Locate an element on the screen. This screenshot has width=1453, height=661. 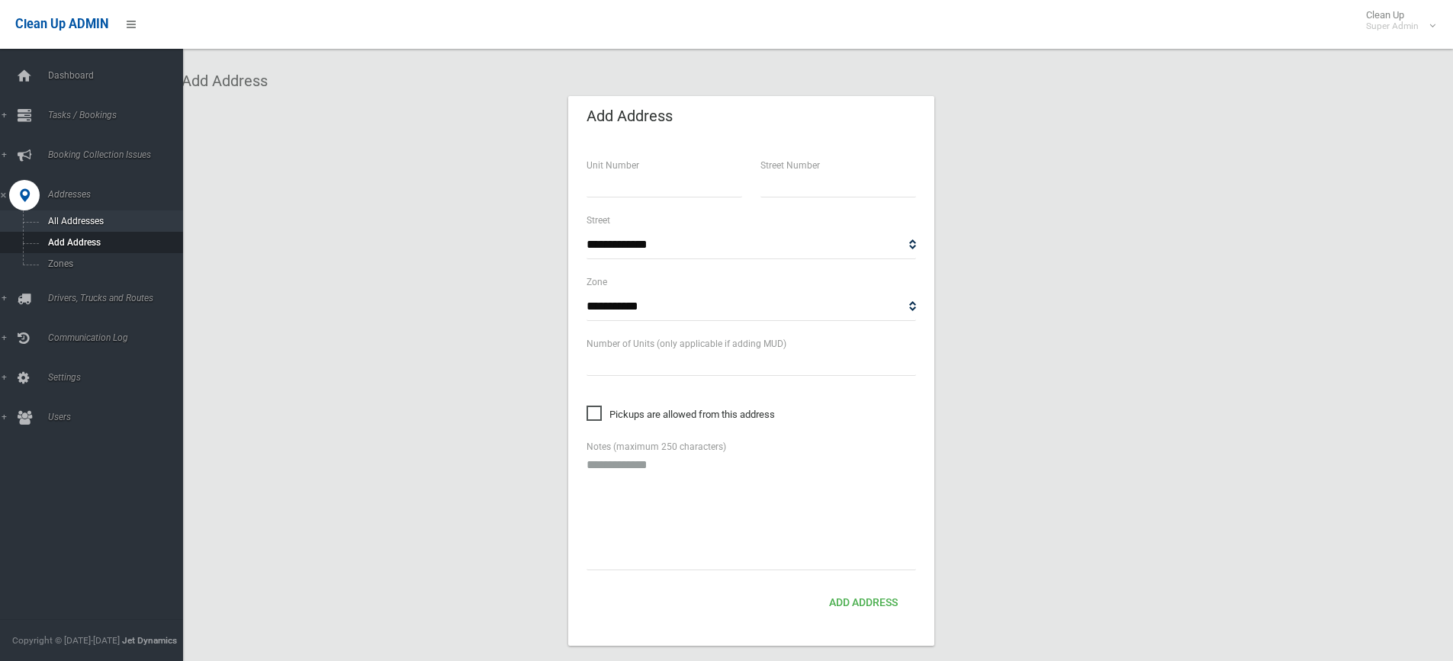
span: Drivers, Trucks and Routes is located at coordinates (119, 298).